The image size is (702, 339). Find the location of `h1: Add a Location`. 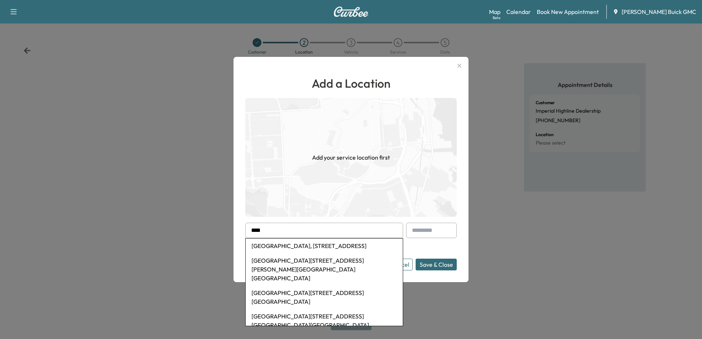

h1: Add a Location is located at coordinates (351, 83).